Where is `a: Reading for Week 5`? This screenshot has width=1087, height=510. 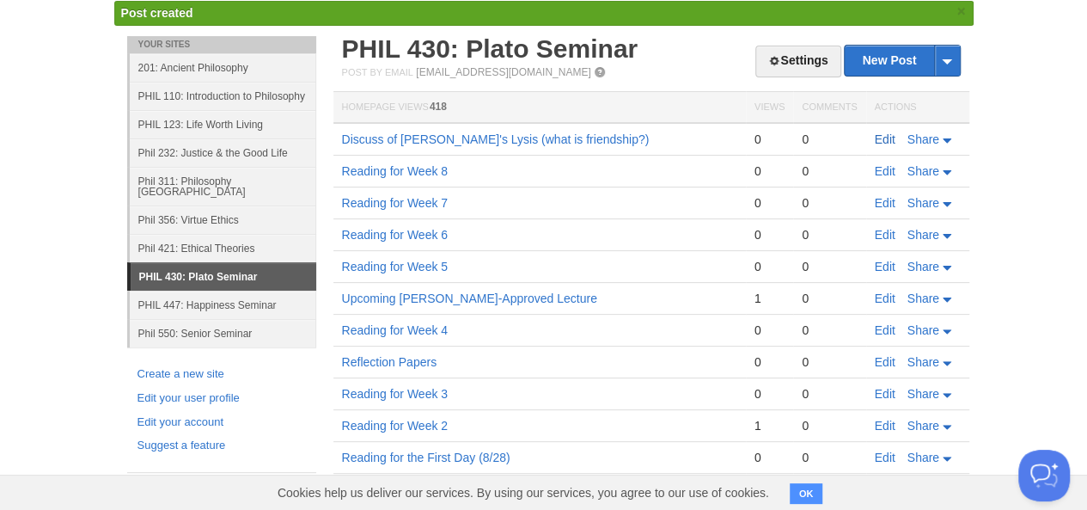
a: Reading for Week 5 is located at coordinates (395, 266).